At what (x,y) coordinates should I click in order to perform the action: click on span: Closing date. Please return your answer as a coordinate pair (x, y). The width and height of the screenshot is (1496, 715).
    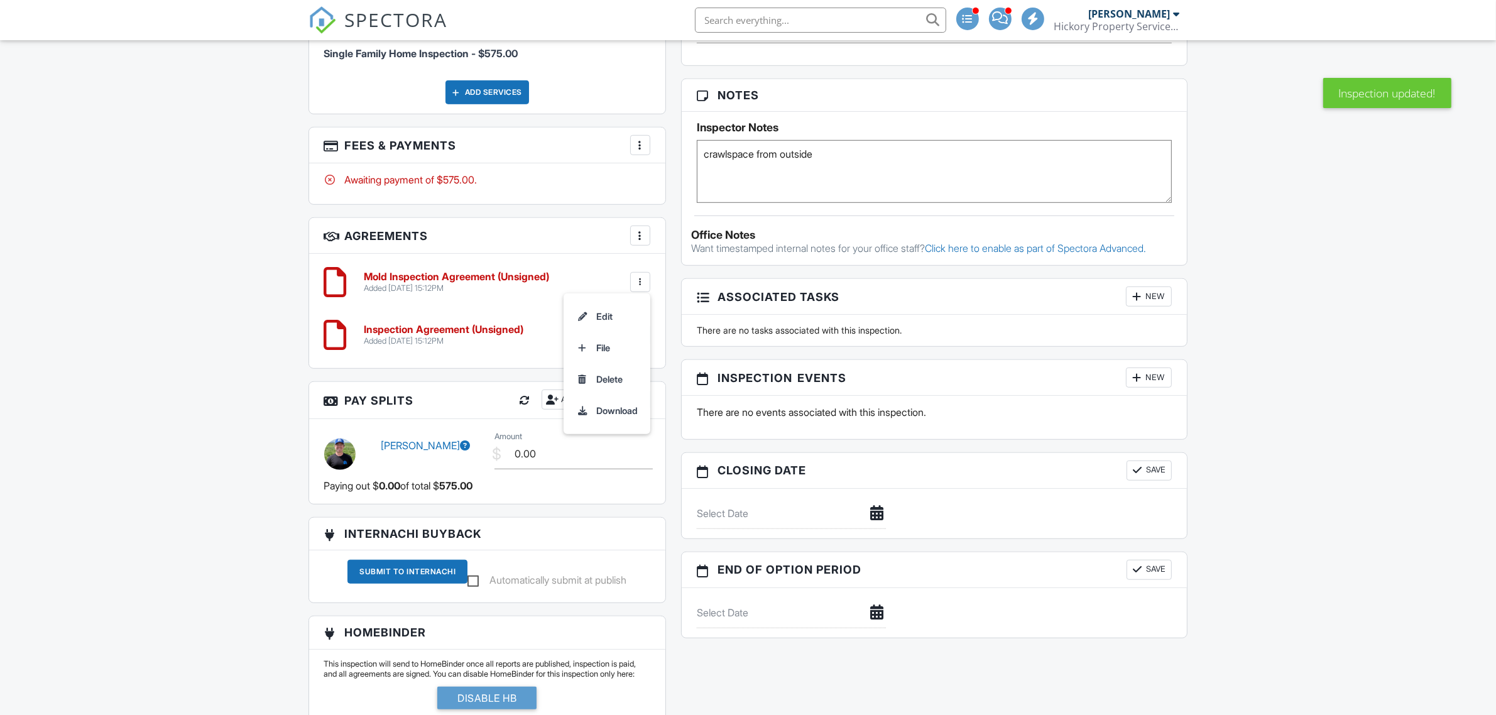
    Looking at the image, I should click on (762, 470).